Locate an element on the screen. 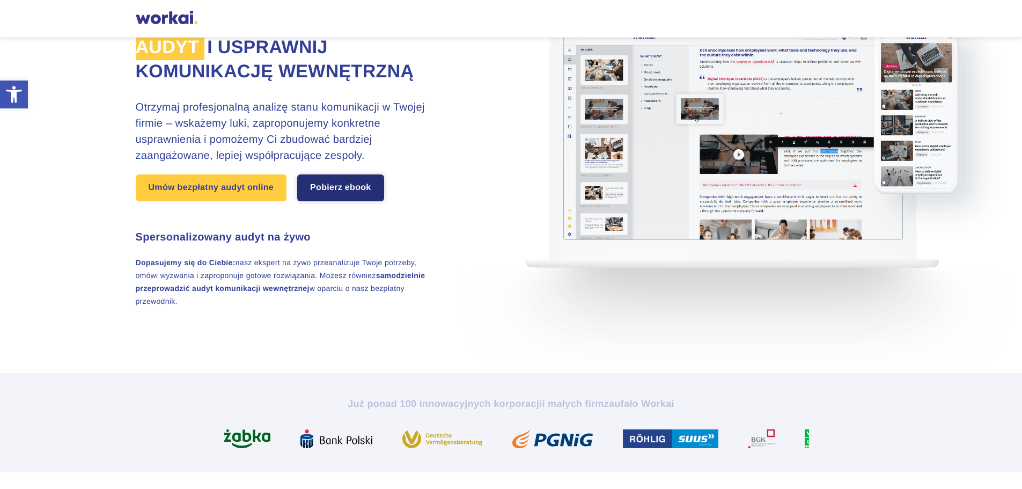 The height and width of the screenshot is (489, 1022). a: Umów bezpłatny audyt online is located at coordinates (211, 188).